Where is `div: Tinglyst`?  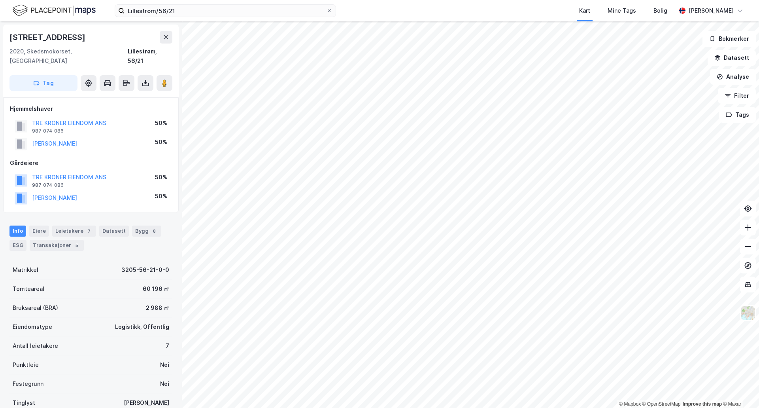 div: Tinglyst is located at coordinates (24, 402).